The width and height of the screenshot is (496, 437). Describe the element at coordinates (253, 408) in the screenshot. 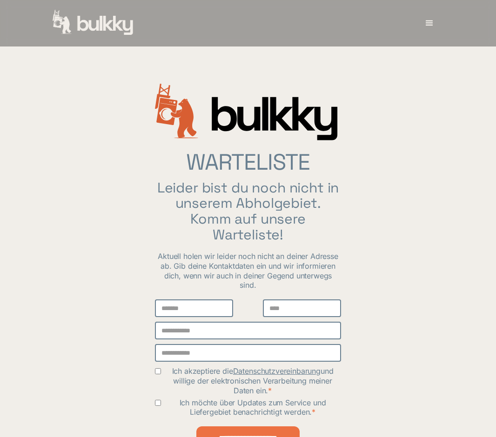

I see `span: Ich möchte über Updates zum Service und Liefergebiet benachrichtigt werden.` at that location.